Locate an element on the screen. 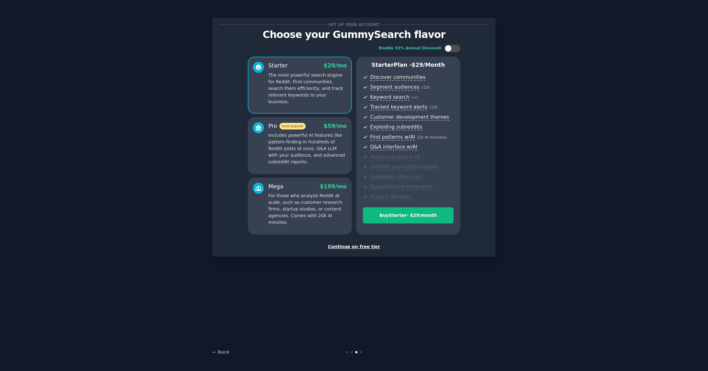 The height and width of the screenshot is (371, 708). span: Set up your account is located at coordinates (354, 24).